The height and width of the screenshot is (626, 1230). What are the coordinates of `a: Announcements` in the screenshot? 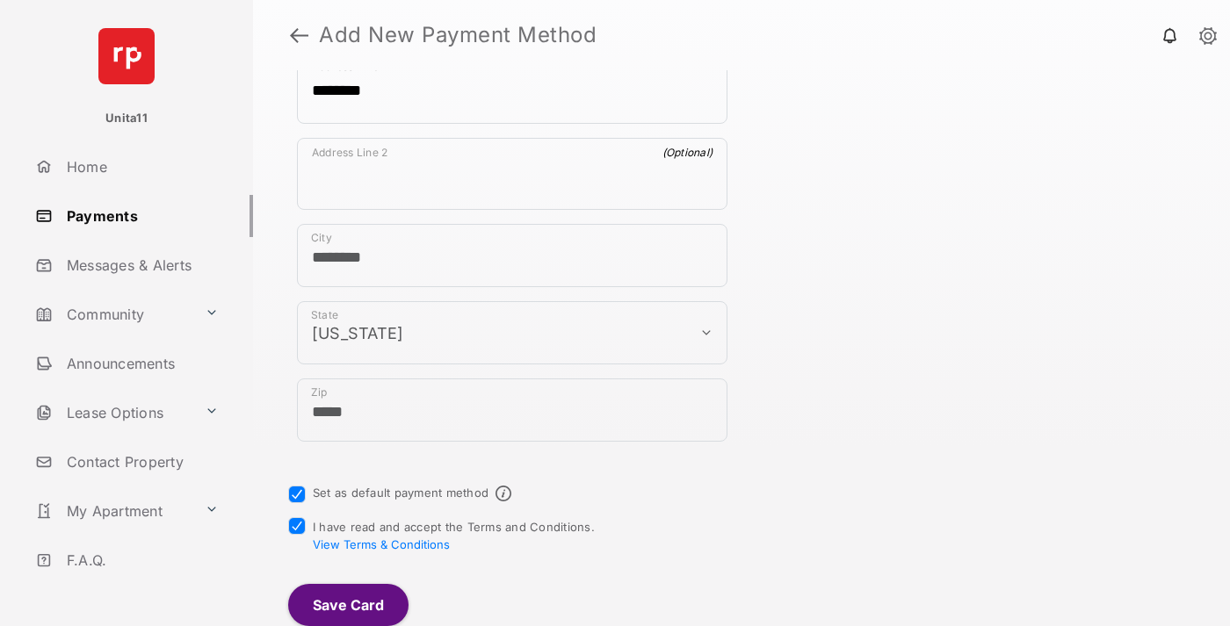 It's located at (141, 364).